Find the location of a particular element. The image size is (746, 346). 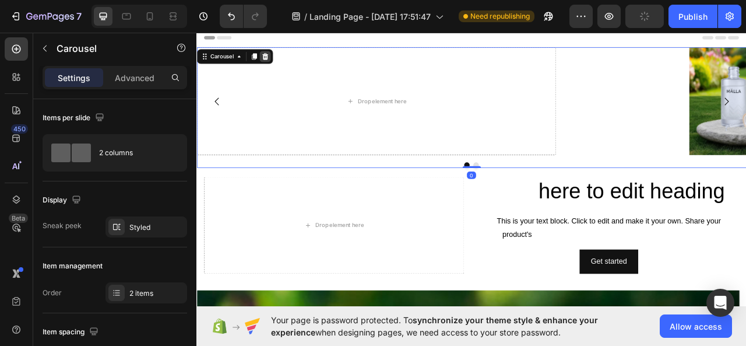

div: Sneak peek is located at coordinates (62, 226).